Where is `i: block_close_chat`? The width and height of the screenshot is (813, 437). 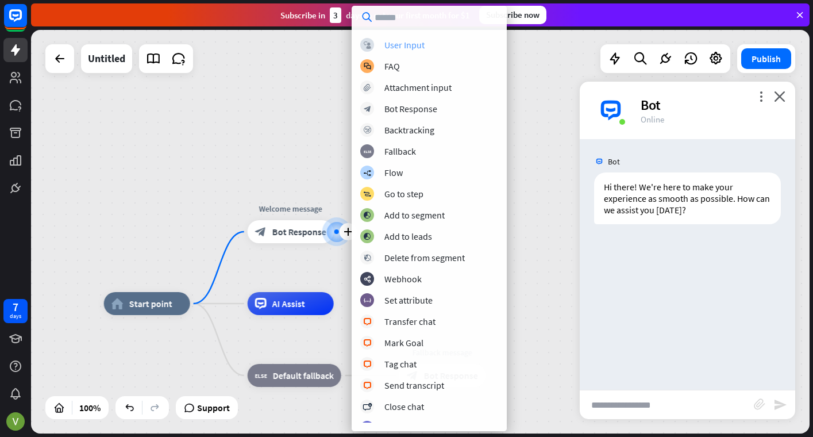 i: block_close_chat is located at coordinates (367, 406).